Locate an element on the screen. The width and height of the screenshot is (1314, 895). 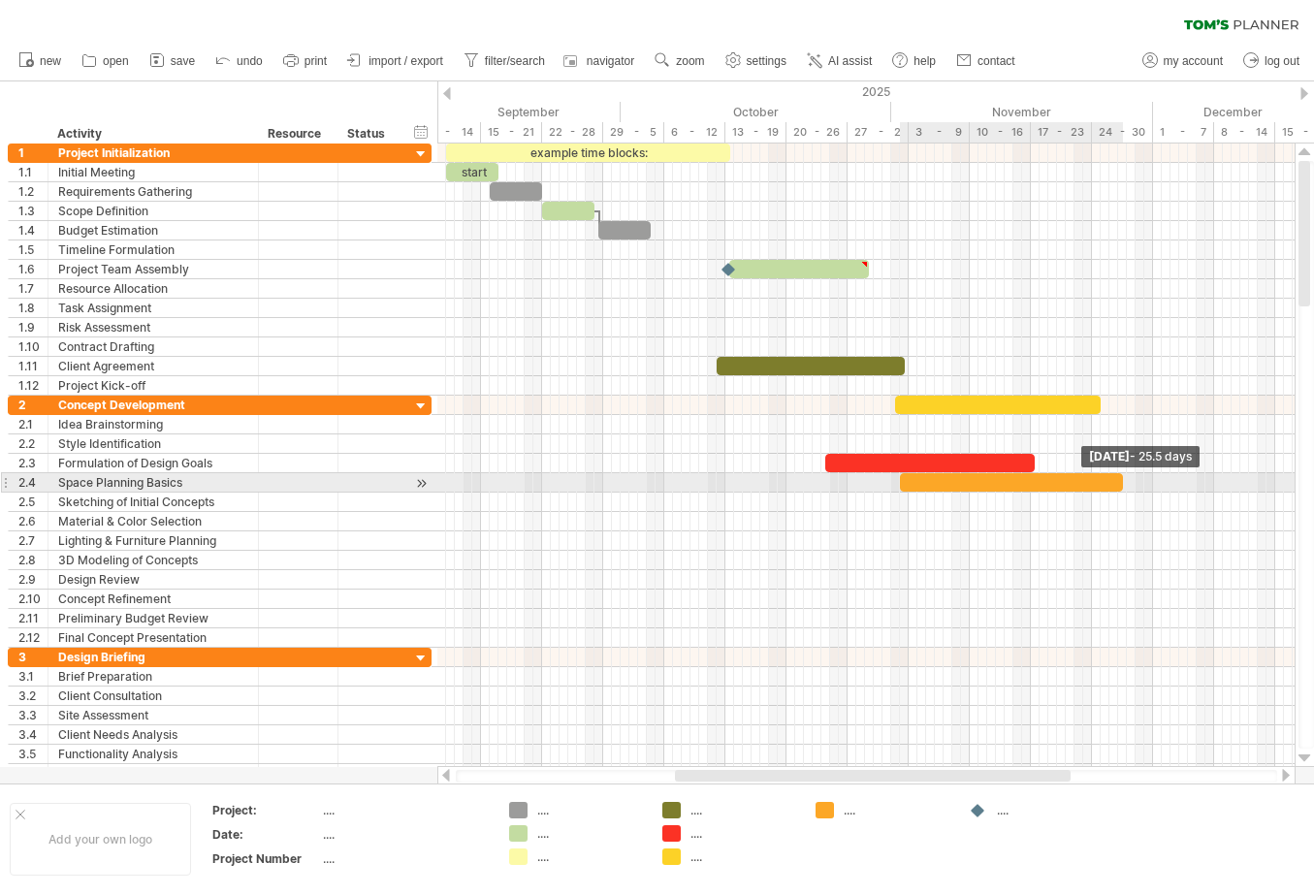
div: Project Number is located at coordinates (266, 858).